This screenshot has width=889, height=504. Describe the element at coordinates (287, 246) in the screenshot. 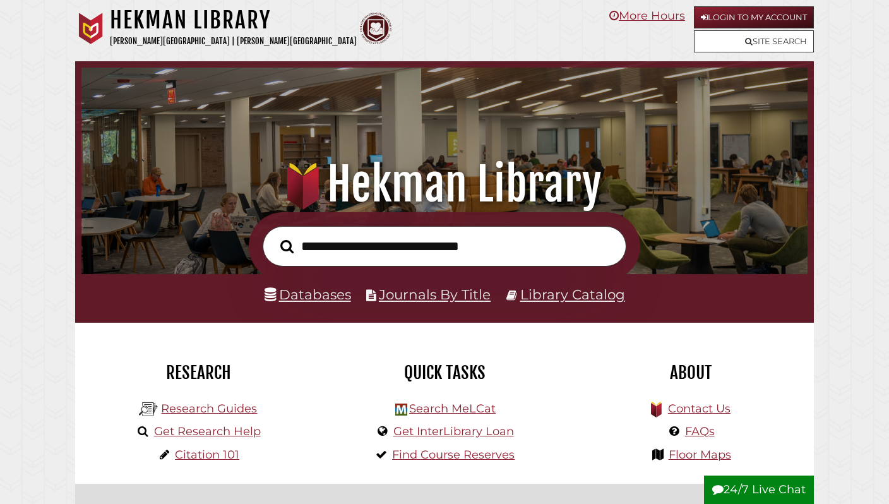

I see `button: Search` at that location.